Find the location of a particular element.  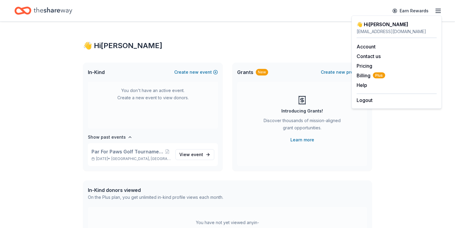

span: View is located at coordinates (191, 155).